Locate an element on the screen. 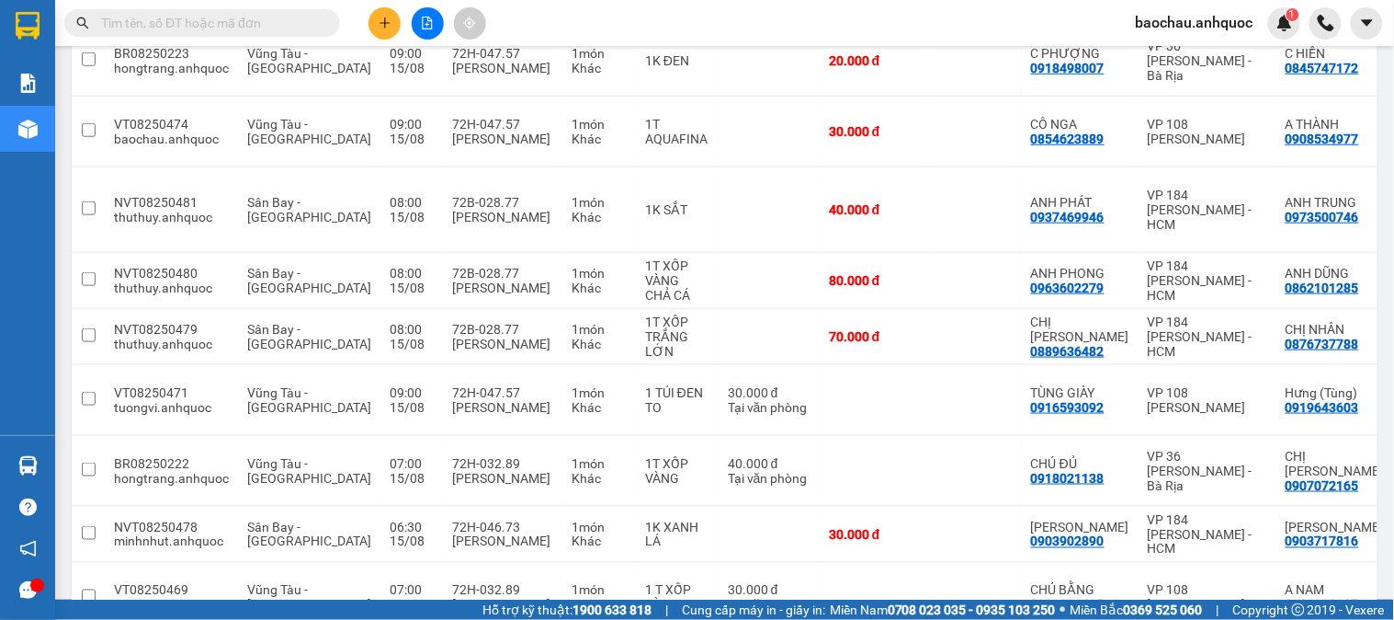  img: warehouse-icon is located at coordinates (28, 465).